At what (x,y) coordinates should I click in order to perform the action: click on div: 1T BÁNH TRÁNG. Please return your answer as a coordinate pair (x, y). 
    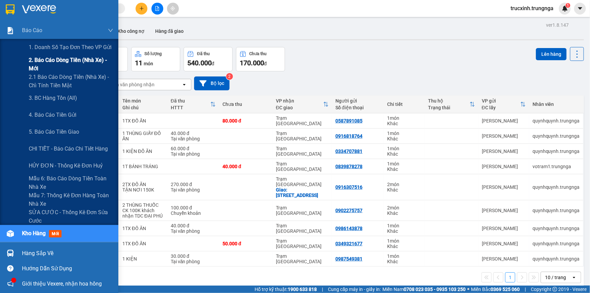
    Looking at the image, I should click on (143, 166).